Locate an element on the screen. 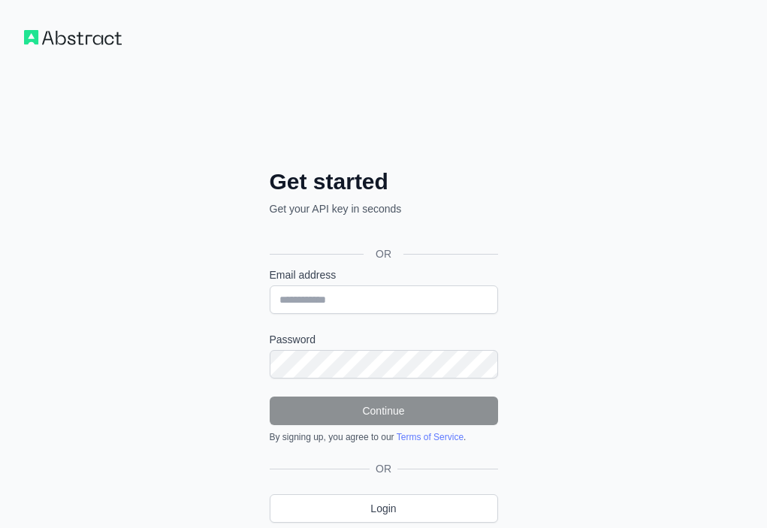  button: Continue is located at coordinates (384, 411).